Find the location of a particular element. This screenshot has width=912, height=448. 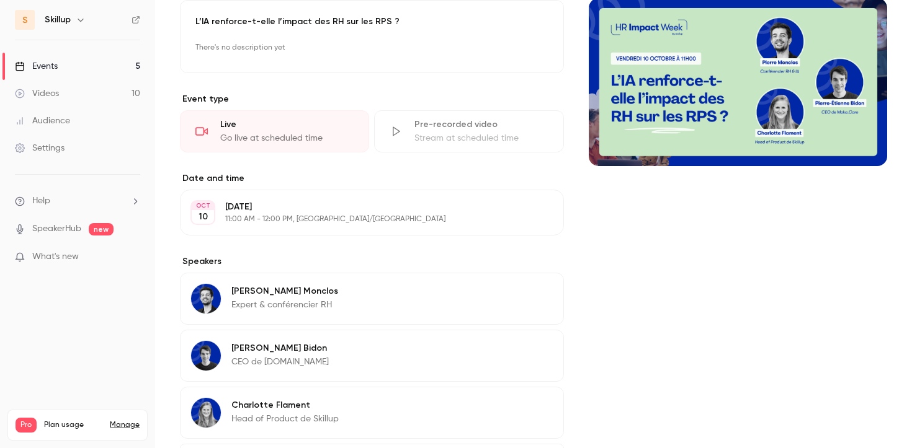

span: S is located at coordinates (25, 20).